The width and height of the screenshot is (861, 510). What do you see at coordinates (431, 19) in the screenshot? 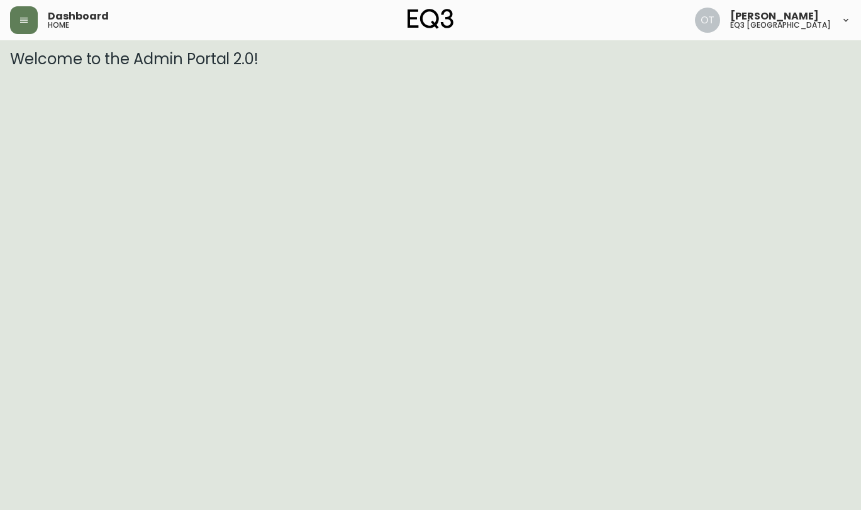
I see `img: logo` at bounding box center [431, 19].